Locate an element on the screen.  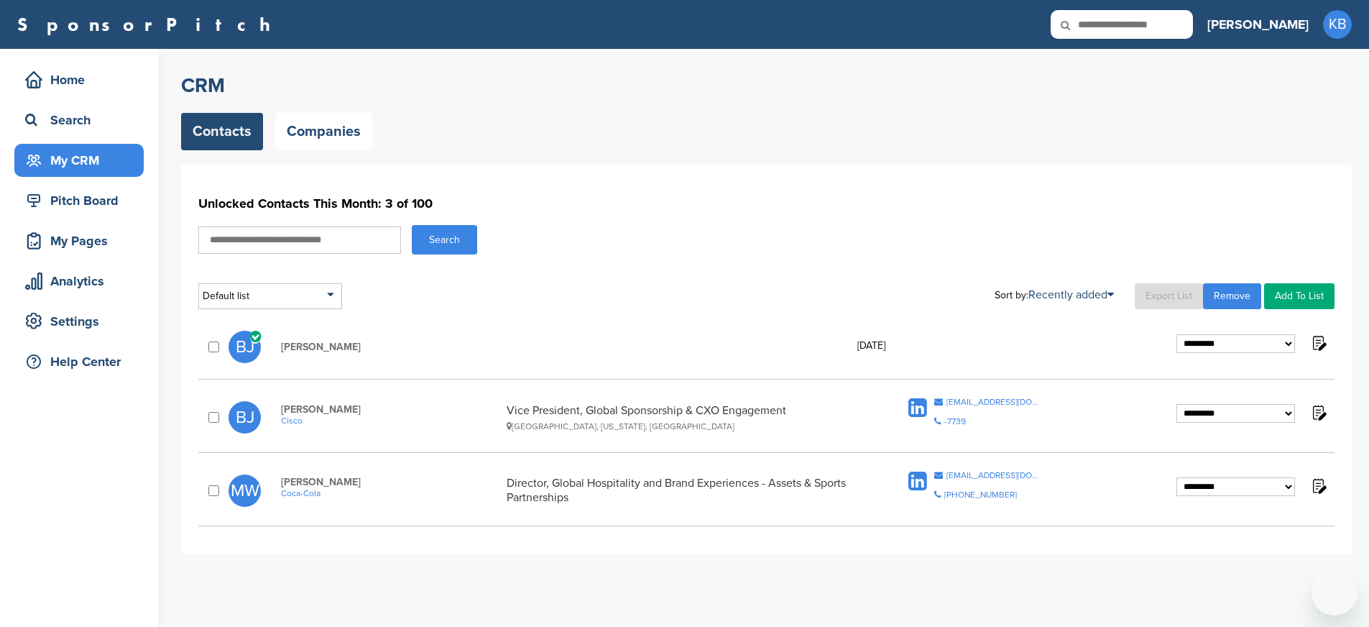
a: Search is located at coordinates (79, 120).